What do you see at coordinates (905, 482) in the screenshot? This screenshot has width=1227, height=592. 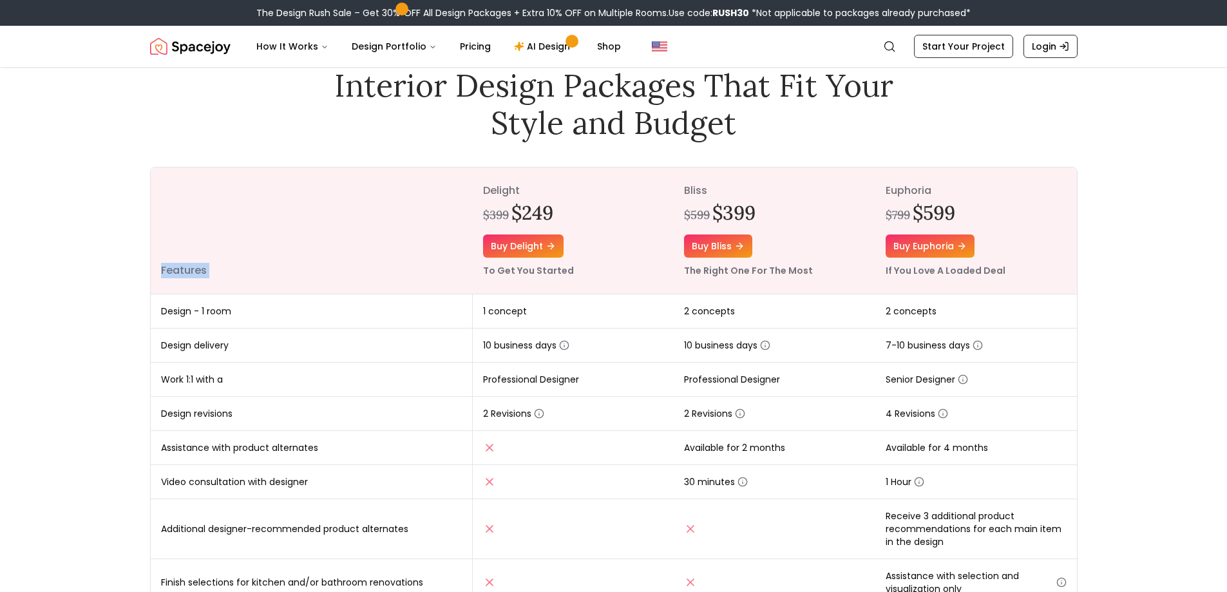 I see `span: 1 Hour` at bounding box center [905, 482].